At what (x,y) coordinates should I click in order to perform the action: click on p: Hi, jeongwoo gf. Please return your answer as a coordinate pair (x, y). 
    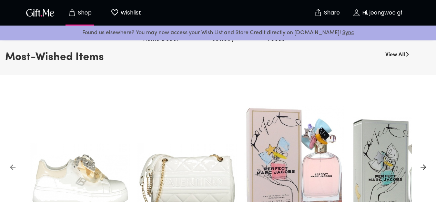
    Looking at the image, I should click on (382, 13).